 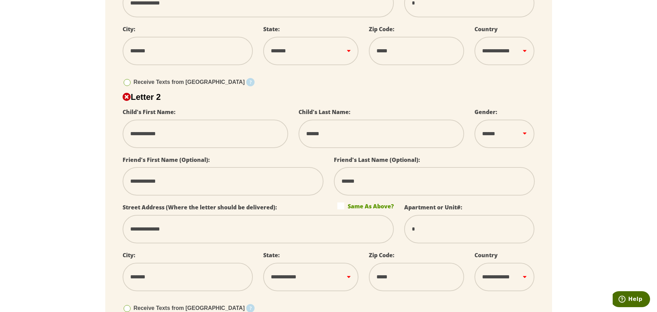 I want to click on label: Apartment or Unit#:, so click(x=433, y=207).